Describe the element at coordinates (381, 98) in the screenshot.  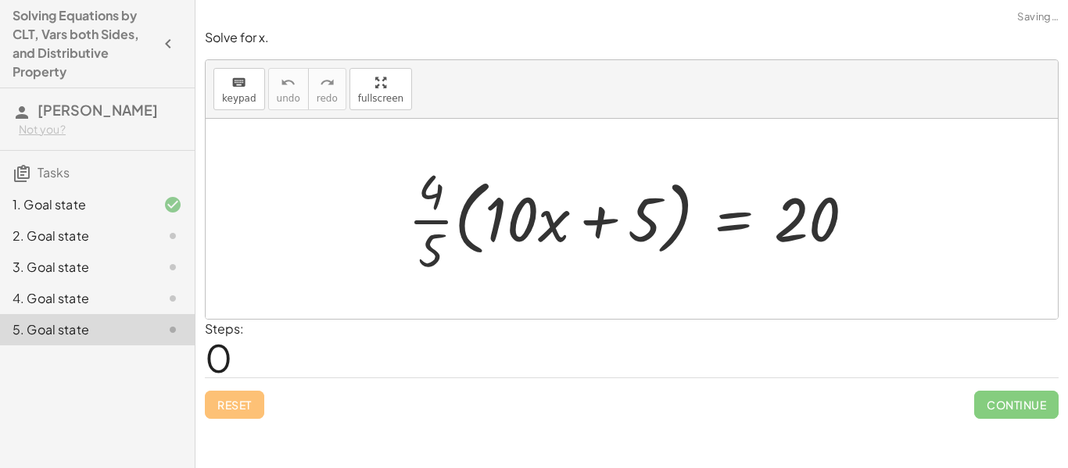
I see `span: fullscreen` at that location.